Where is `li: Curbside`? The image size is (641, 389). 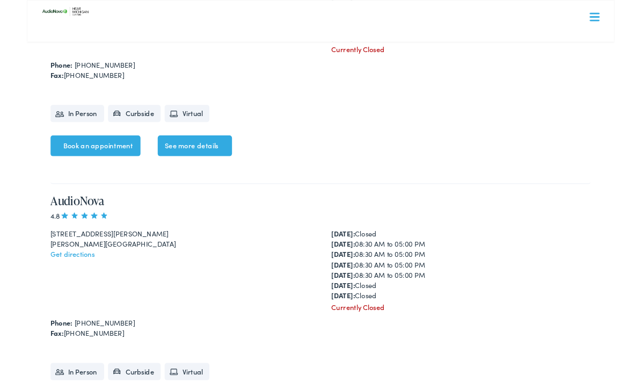
li: Curbside is located at coordinates (118, 123).